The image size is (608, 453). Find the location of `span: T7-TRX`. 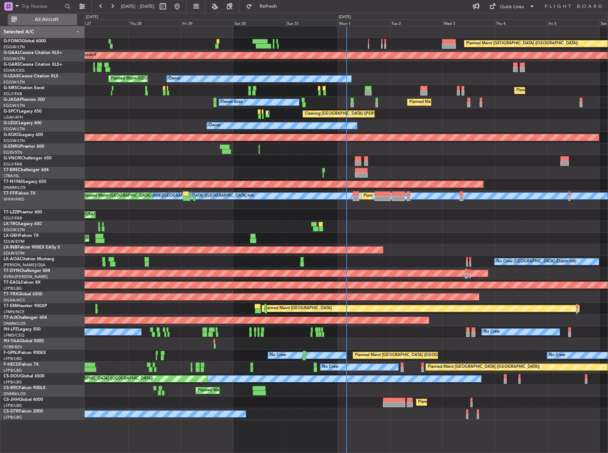

span: T7-TRX is located at coordinates (11, 295).